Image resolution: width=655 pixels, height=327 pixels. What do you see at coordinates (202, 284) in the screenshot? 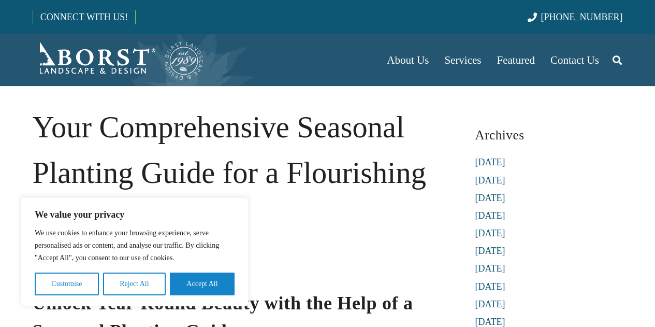
I see `button: Accept All` at bounding box center [202, 284].